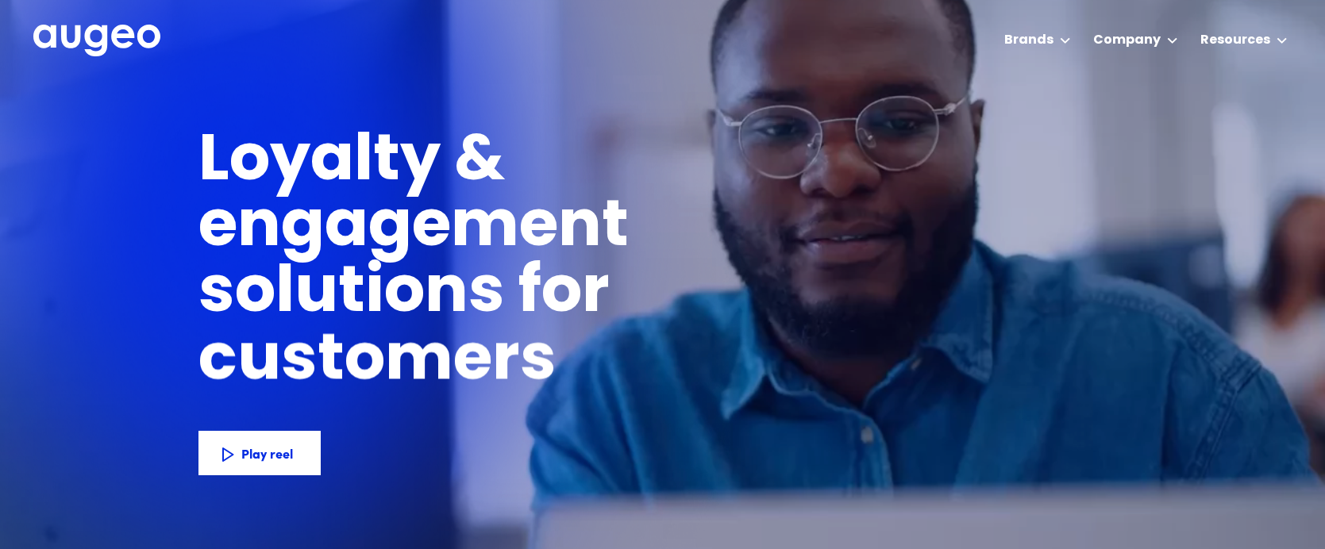 This screenshot has height=549, width=1325. What do you see at coordinates (260, 453) in the screenshot?
I see `a: Play reel` at bounding box center [260, 453].